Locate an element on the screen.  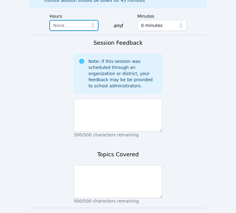
button: 0 minutes is located at coordinates (162, 25).